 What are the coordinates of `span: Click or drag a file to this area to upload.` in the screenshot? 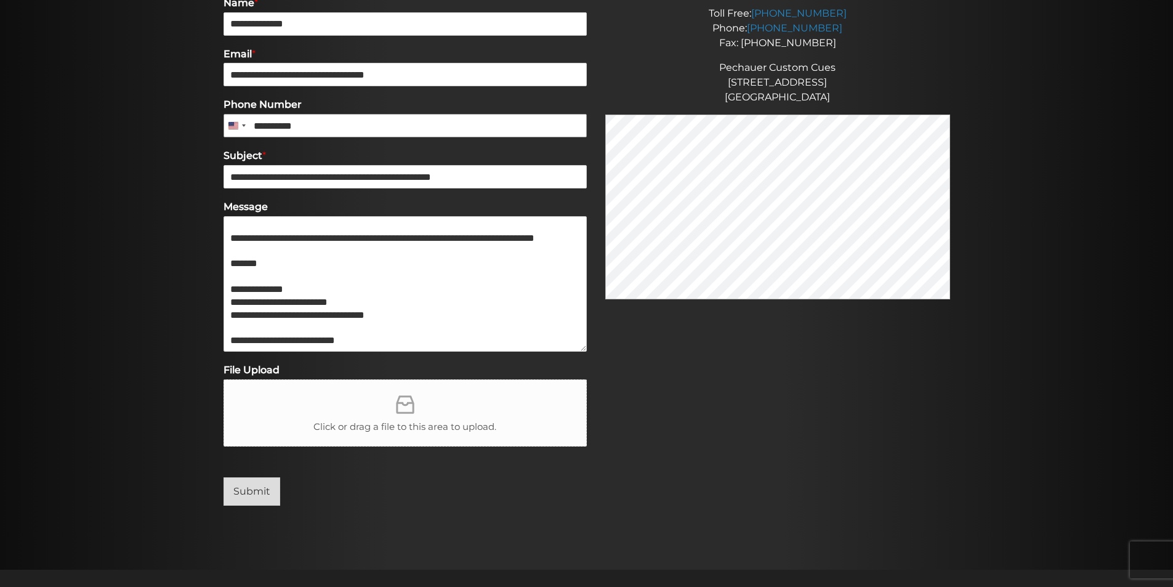 It's located at (404, 427).